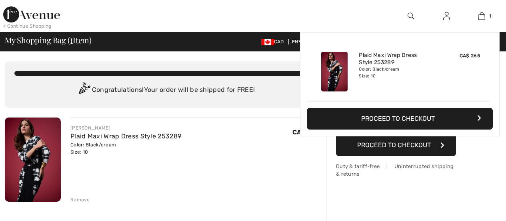 The width and height of the screenshot is (506, 221). What do you see at coordinates (27, 26) in the screenshot?
I see `div: < Continue Shopping` at bounding box center [27, 26].